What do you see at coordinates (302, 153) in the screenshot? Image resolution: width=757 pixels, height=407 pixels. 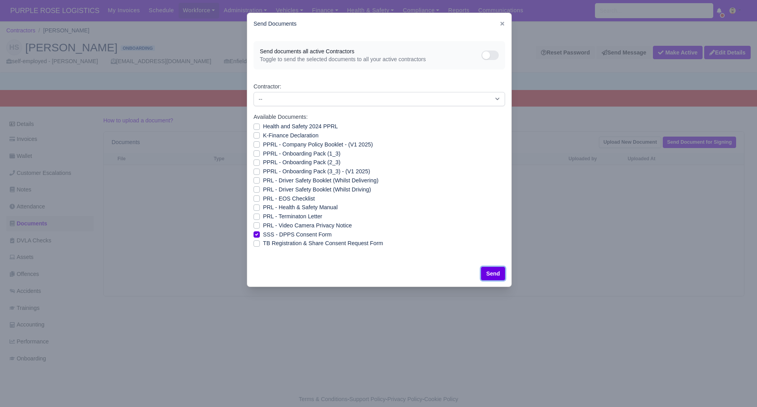 I see `label: PPRL - Onboarding Pack (1_3)` at bounding box center [302, 153].